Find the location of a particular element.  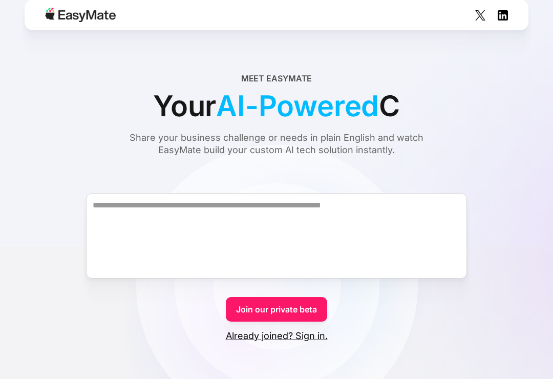

div: Your is located at coordinates (277, 106).